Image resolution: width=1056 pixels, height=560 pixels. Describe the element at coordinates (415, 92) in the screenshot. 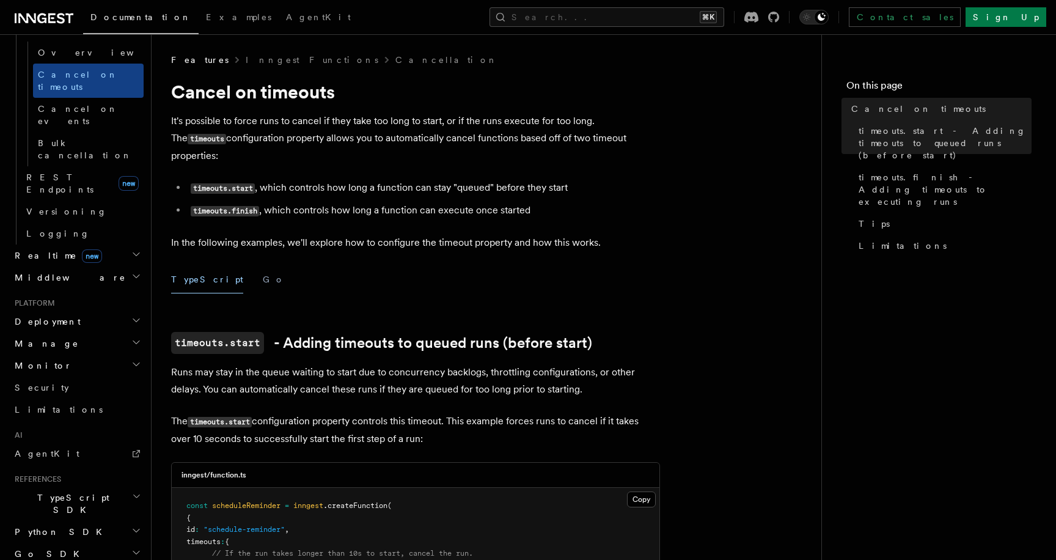

I see `h1: Cancel on timeouts` at that location.